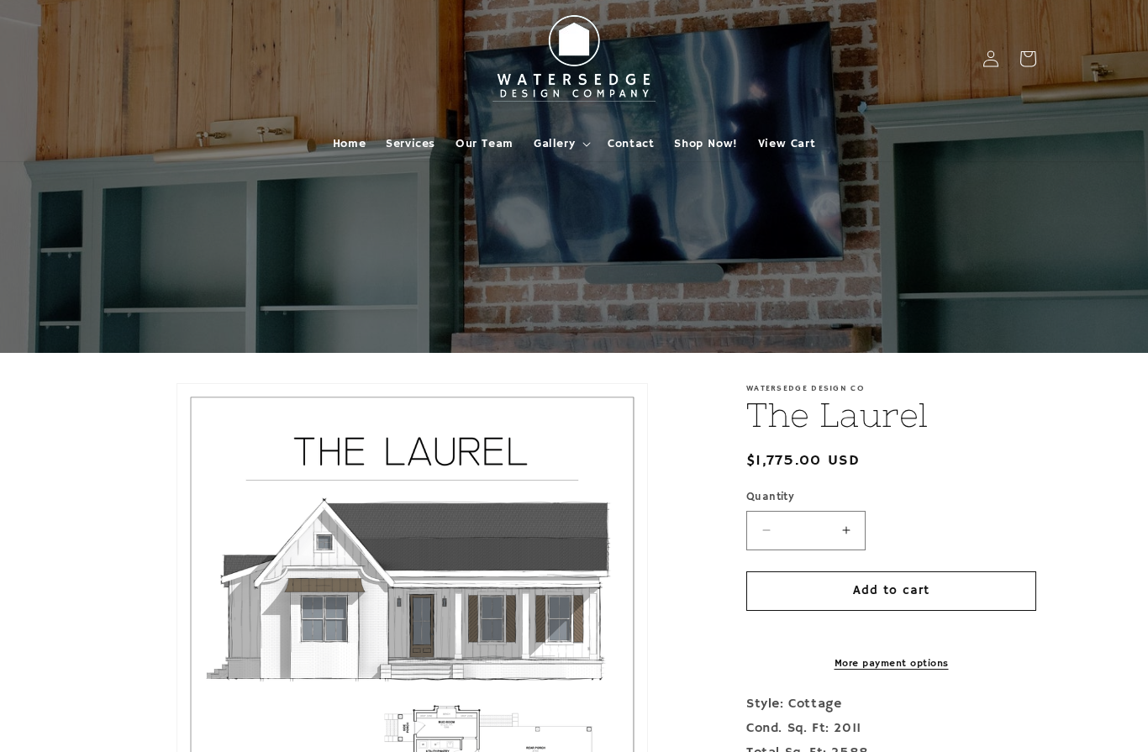  I want to click on a: Services, so click(410, 144).